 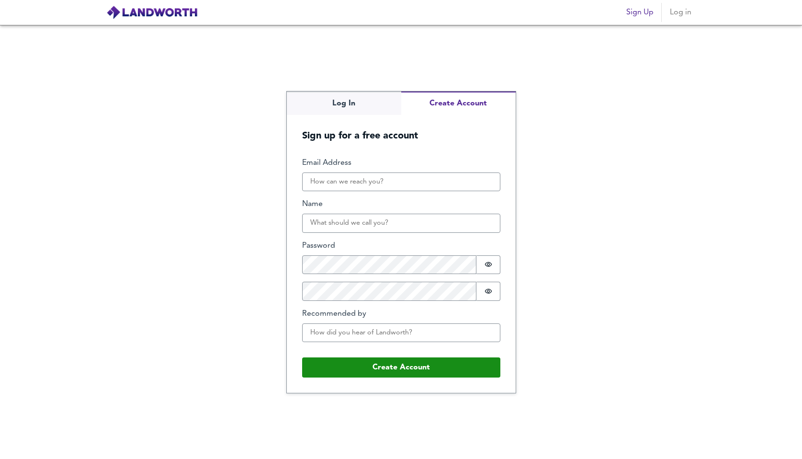 I want to click on input: What should we call you?, so click(x=401, y=223).